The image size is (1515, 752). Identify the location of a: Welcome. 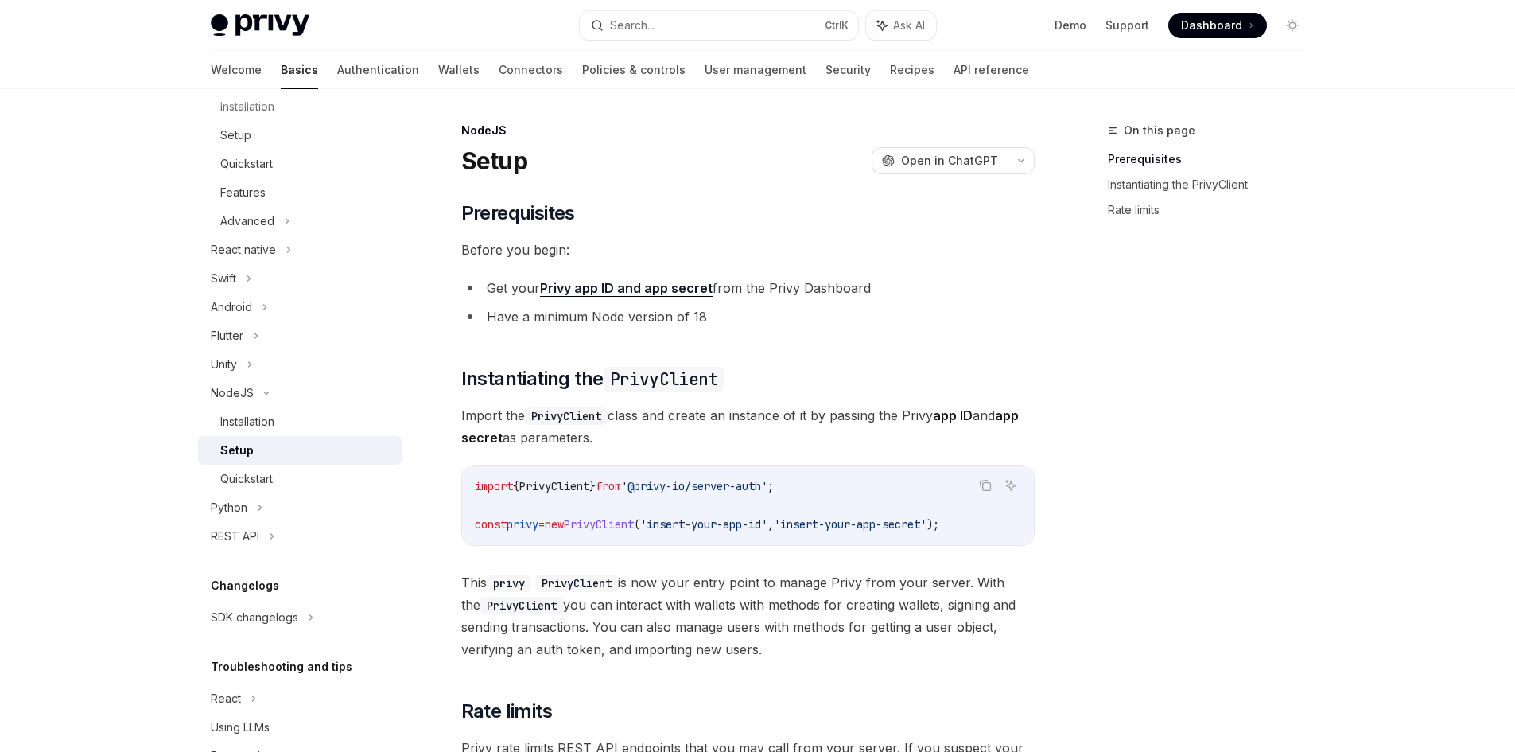
(236, 70).